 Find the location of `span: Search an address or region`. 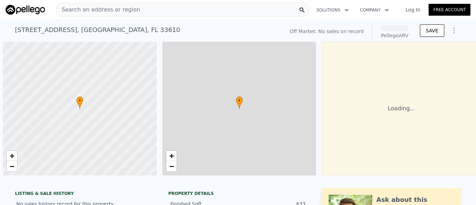

span: Search an address or region is located at coordinates (98, 10).